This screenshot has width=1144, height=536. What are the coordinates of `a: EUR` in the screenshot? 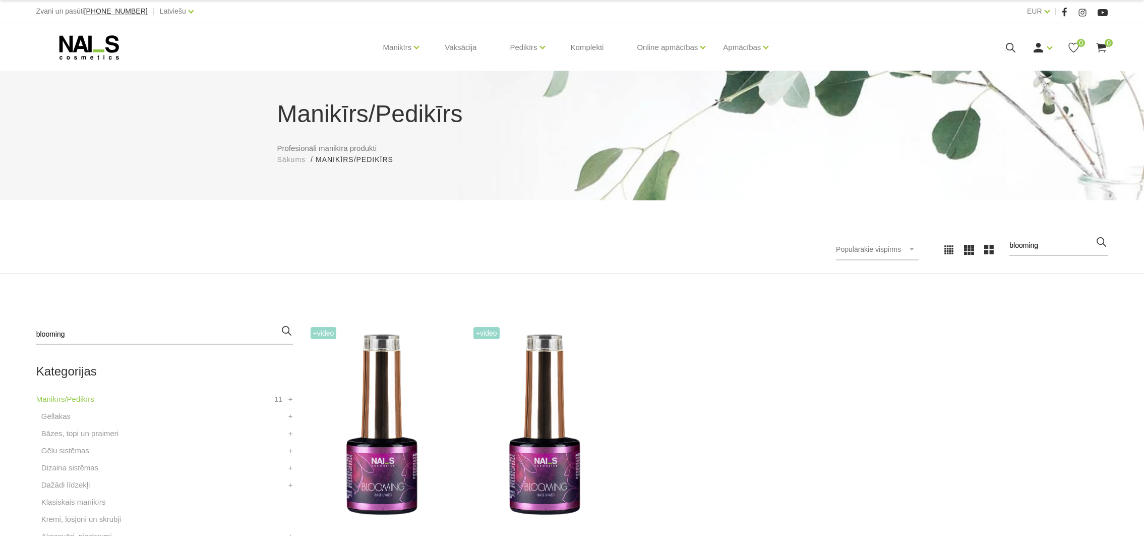 It's located at (1035, 11).